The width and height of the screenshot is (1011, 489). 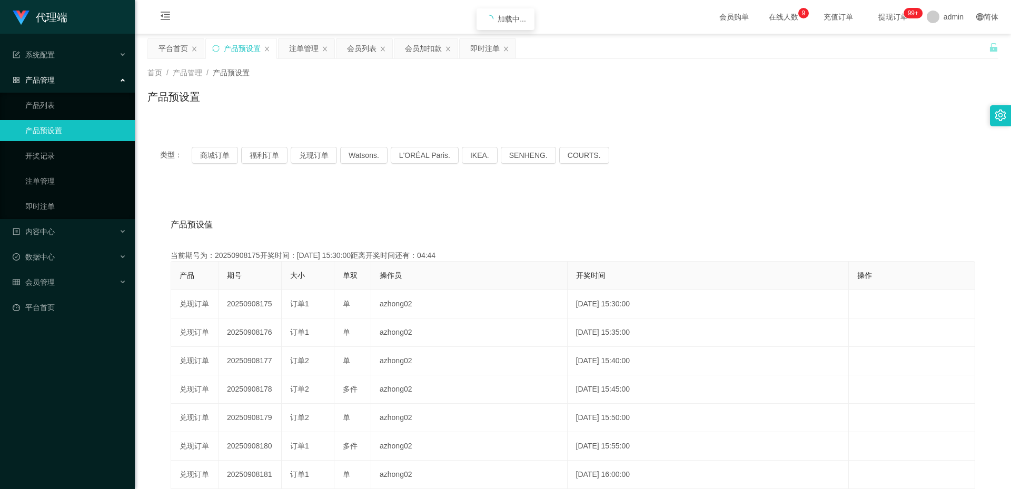 What do you see at coordinates (16, 257) in the screenshot?
I see `i: 图标: check-circle-o` at bounding box center [16, 257].